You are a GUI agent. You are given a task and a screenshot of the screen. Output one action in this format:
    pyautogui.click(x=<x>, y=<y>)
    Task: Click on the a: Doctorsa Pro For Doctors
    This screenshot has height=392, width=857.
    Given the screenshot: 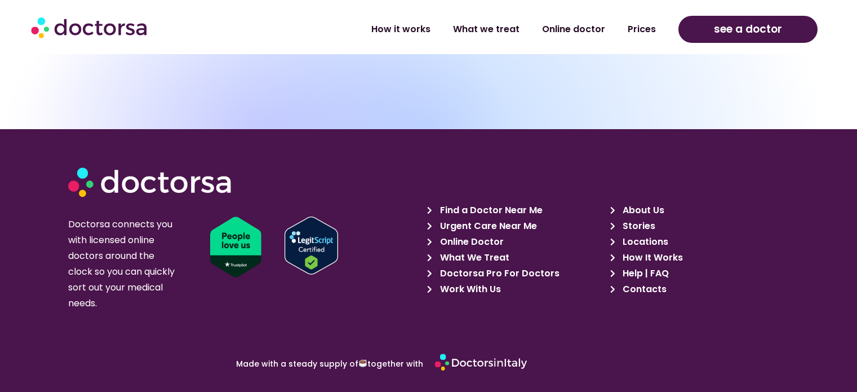 What is the action you would take?
    pyautogui.click(x=515, y=273)
    